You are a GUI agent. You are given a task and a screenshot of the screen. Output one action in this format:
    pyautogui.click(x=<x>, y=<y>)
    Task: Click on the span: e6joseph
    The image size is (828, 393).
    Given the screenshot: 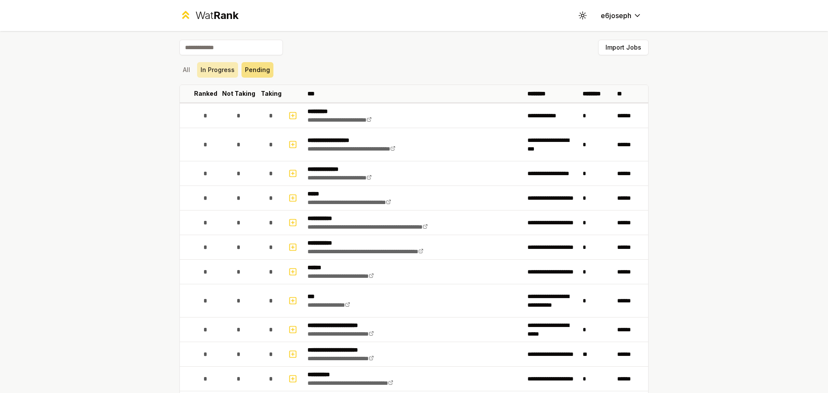 What is the action you would take?
    pyautogui.click(x=616, y=16)
    